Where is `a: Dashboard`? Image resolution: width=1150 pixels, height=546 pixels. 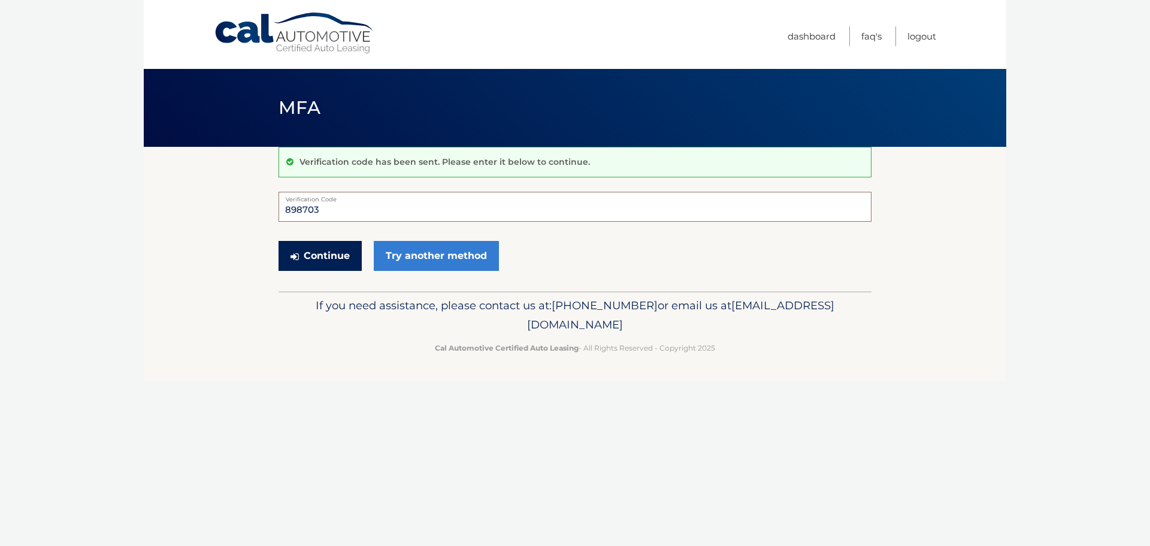
a: Dashboard is located at coordinates (811, 36).